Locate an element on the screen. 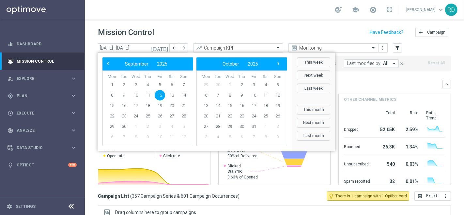 The width and height of the screenshot is (464, 215). span: 20 is located at coordinates (171, 106).